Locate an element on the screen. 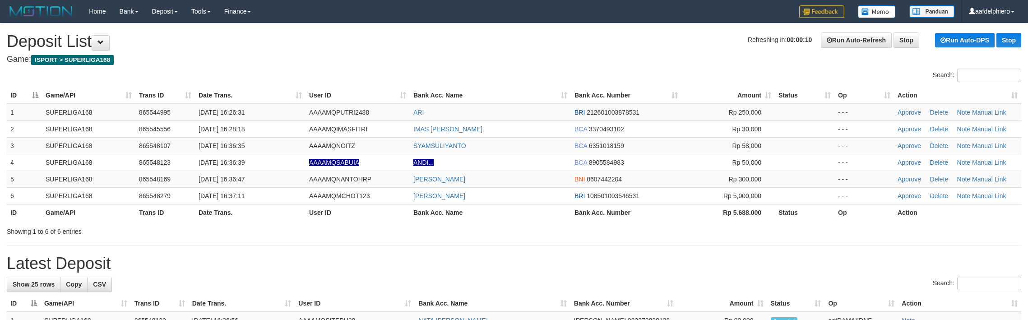 This screenshot has width=1028, height=320. span: 865548169 is located at coordinates (155, 179).